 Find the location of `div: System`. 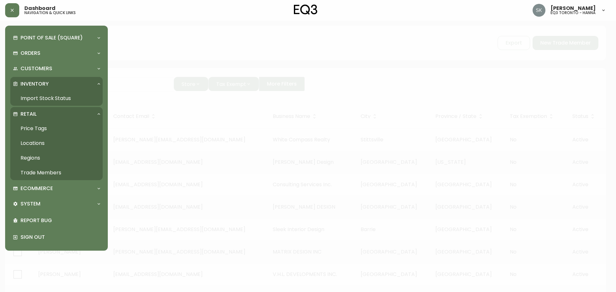

div: System is located at coordinates (56, 204).